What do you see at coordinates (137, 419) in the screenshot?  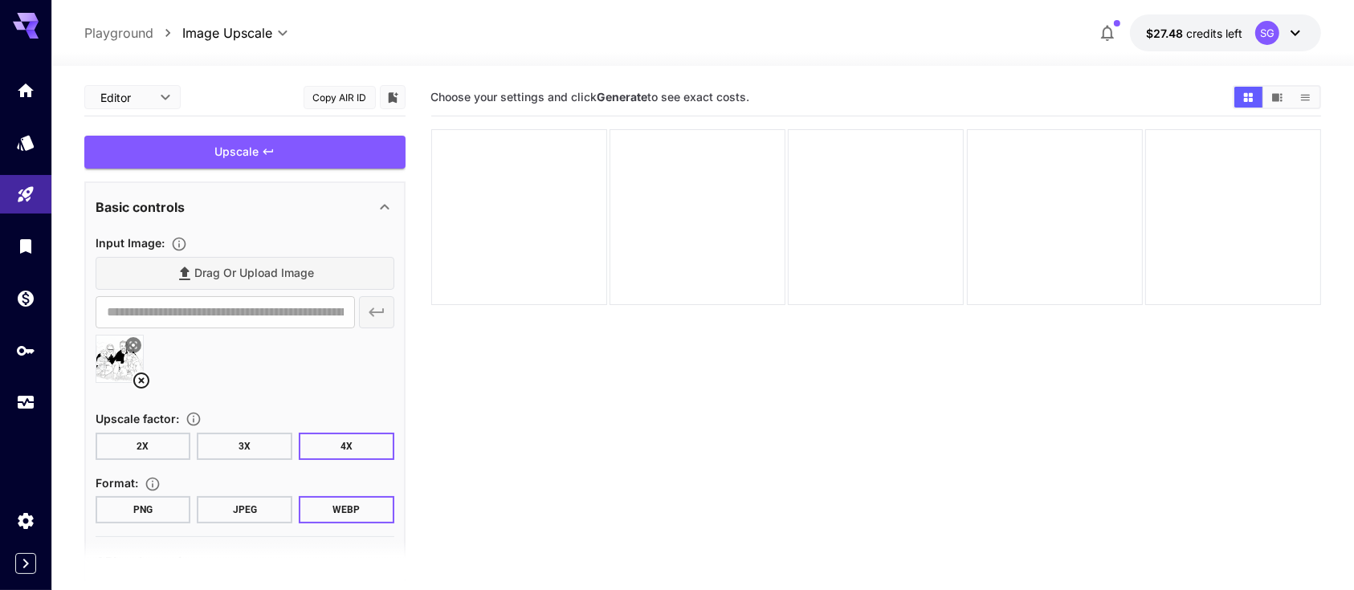 I see `span: Upscale factor :` at bounding box center [137, 419].